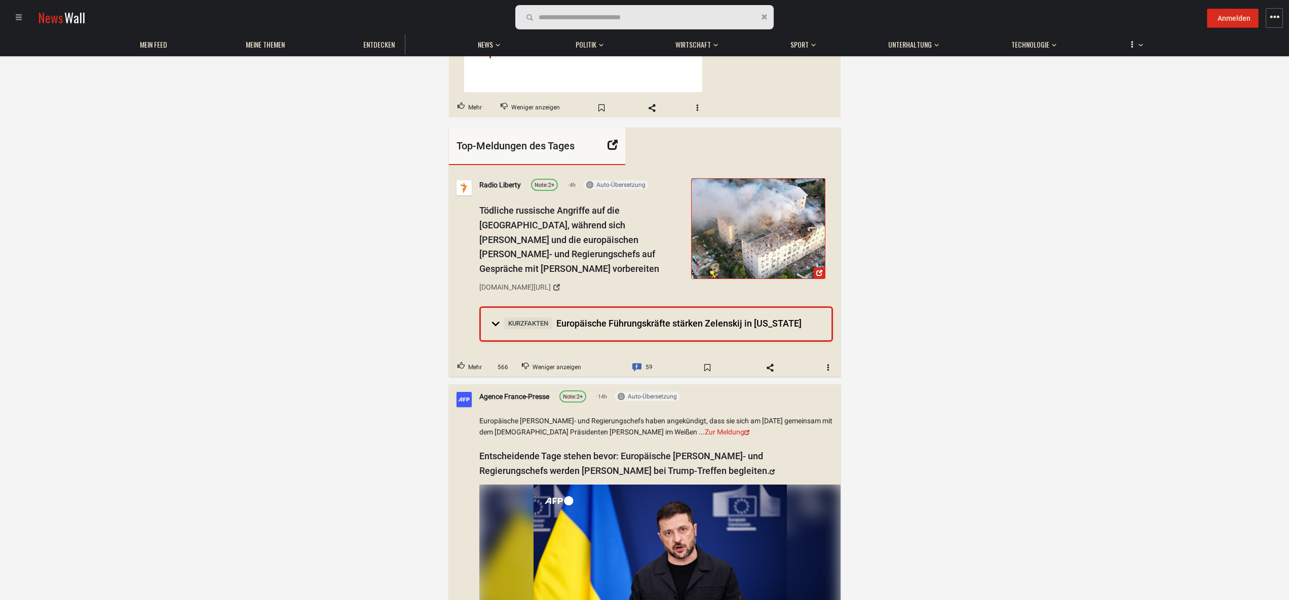  I want to click on a: Politik, so click(586, 45).